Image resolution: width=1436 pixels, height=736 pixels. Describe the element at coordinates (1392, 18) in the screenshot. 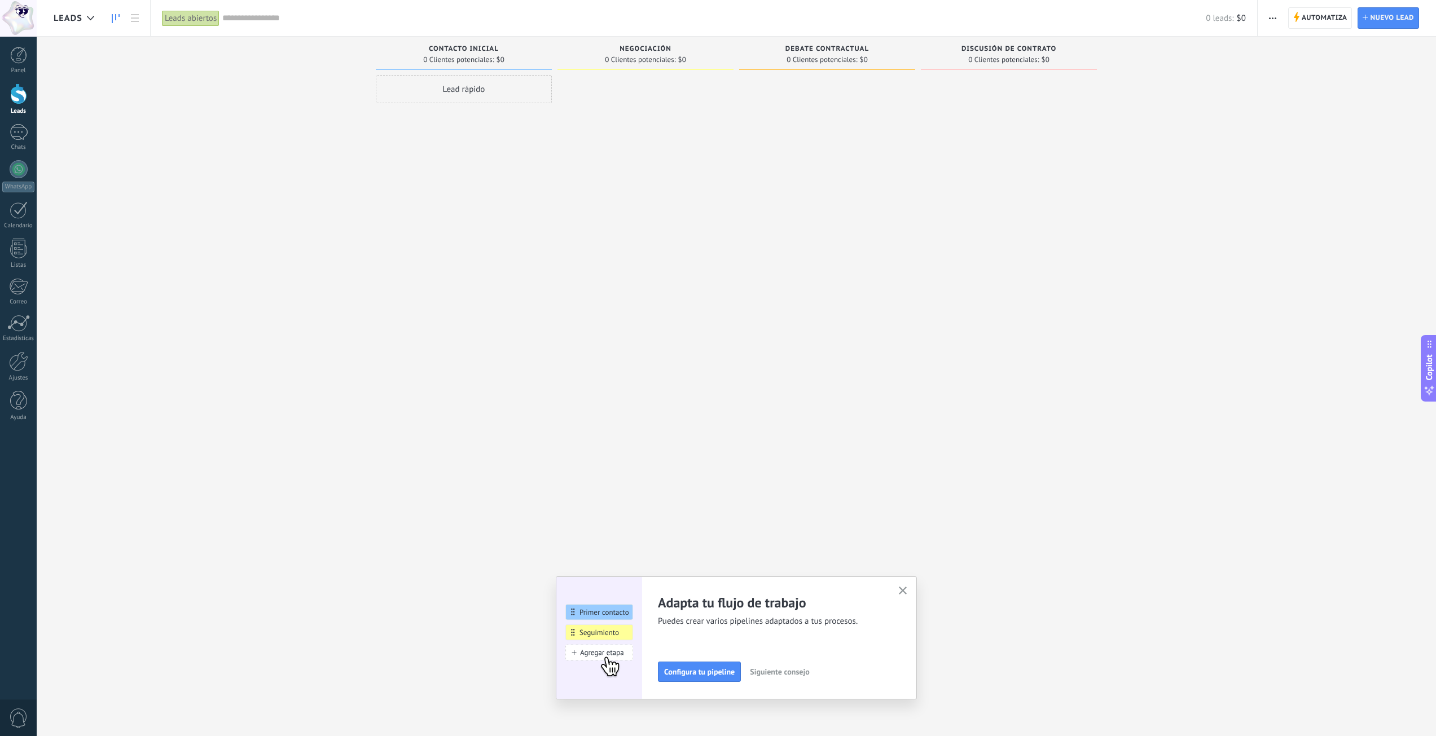

I see `span: Nuevo lead` at that location.